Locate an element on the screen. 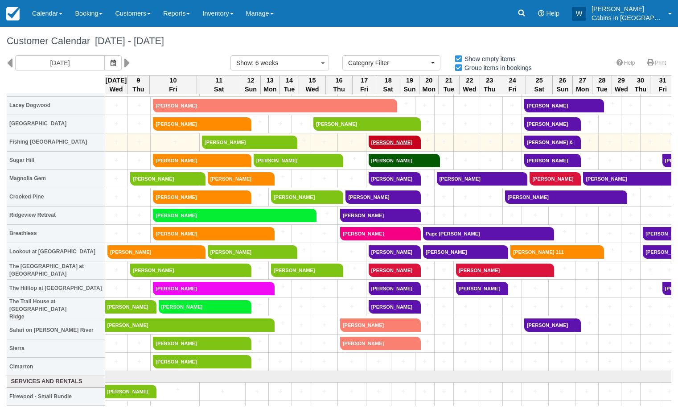 This screenshot has width=678, height=409. th: 12 Sun is located at coordinates (251, 85).